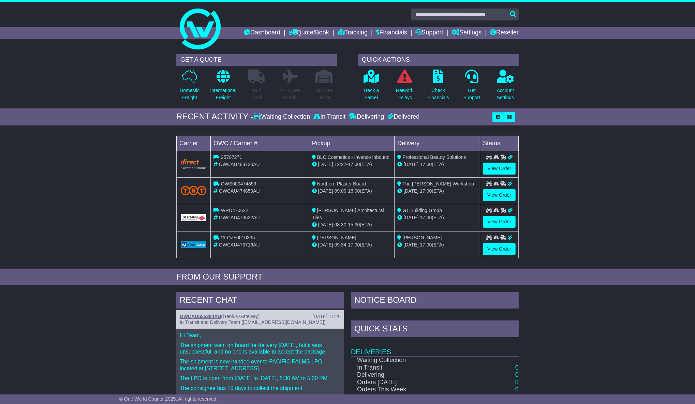  Describe the element at coordinates (324, 94) in the screenshot. I see `p: Air / Sea Depot` at that location.